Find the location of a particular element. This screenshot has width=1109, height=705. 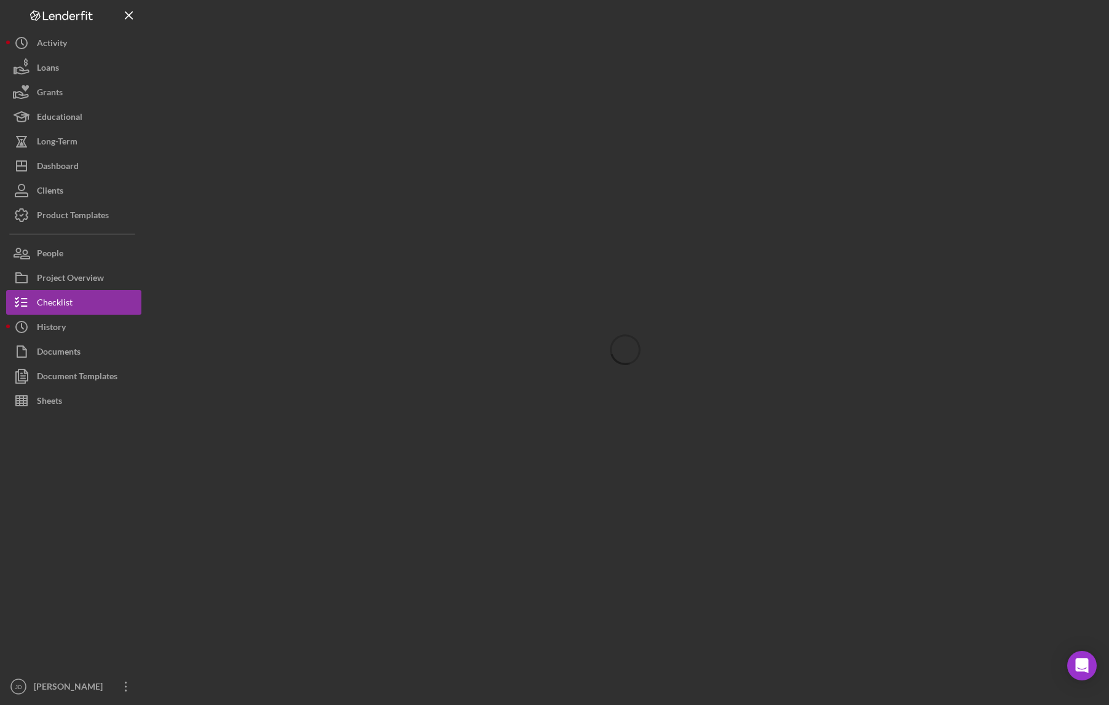

button: Project Overview is located at coordinates (74, 278).